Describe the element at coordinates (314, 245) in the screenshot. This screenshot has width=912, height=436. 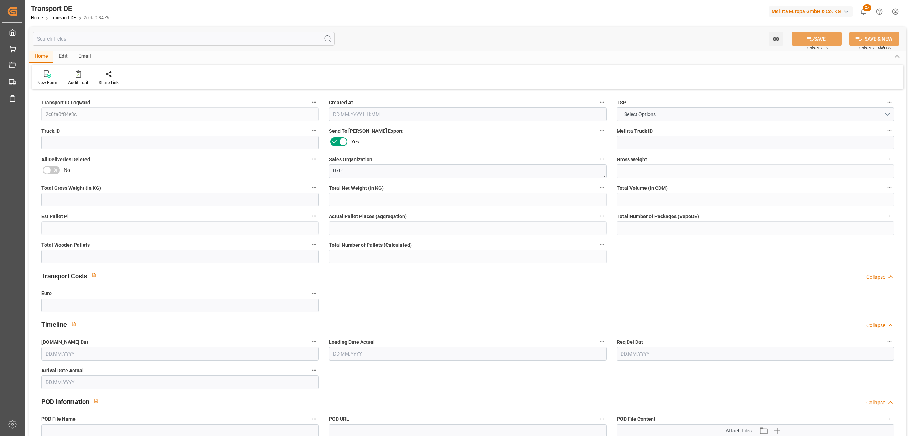
I see `button: Total Wooden Pallets` at that location.